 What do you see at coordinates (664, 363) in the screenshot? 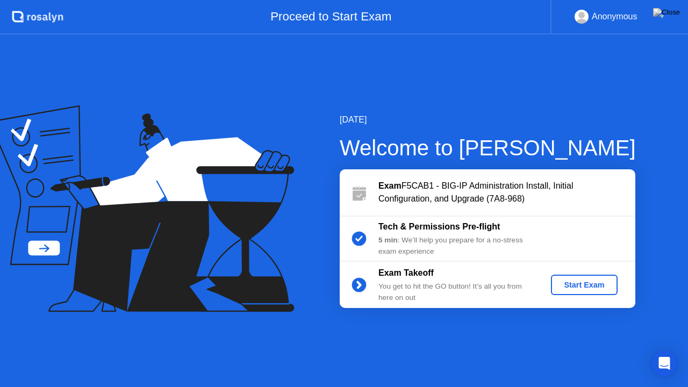
I see `div: Open Intercom Messenger` at bounding box center [664, 363].